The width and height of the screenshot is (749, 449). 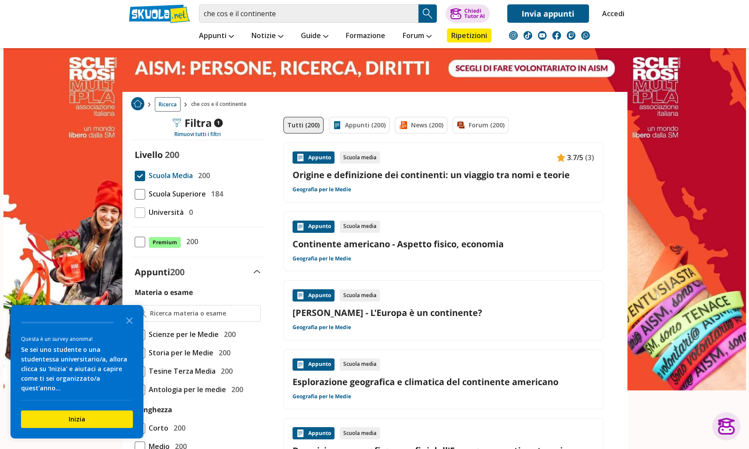 I want to click on label: Materia o esame, so click(x=164, y=292).